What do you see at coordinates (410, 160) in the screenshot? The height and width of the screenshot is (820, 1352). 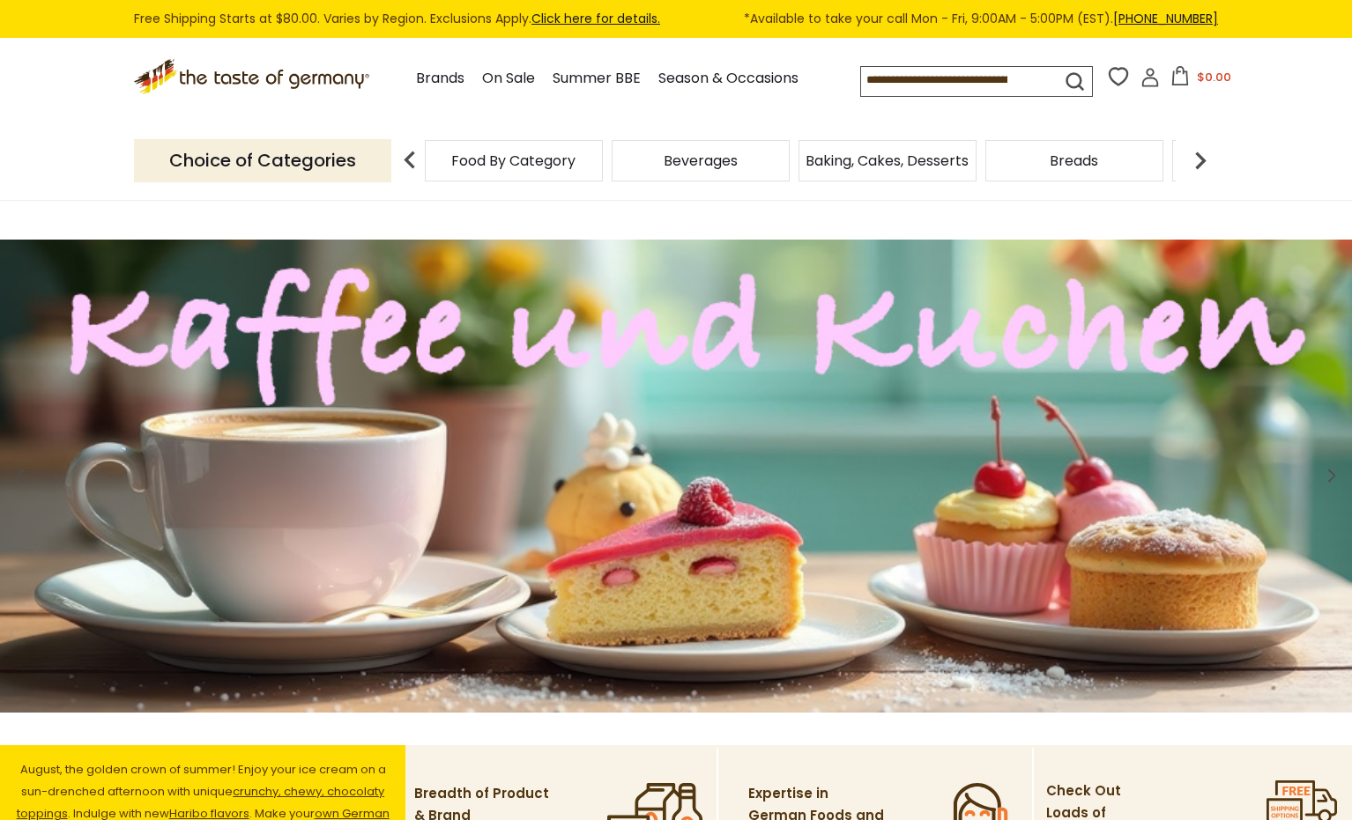 I see `img: previous arrow` at bounding box center [410, 160].